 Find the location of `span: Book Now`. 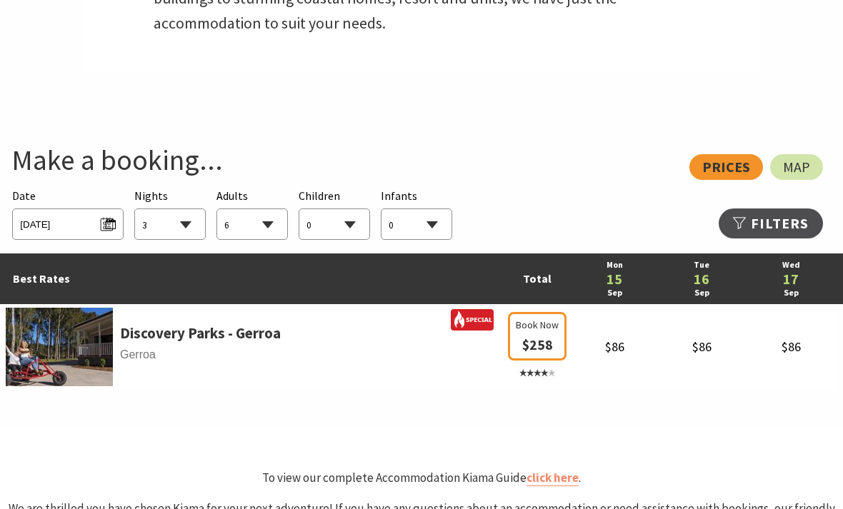

span: Book Now is located at coordinates (537, 325).